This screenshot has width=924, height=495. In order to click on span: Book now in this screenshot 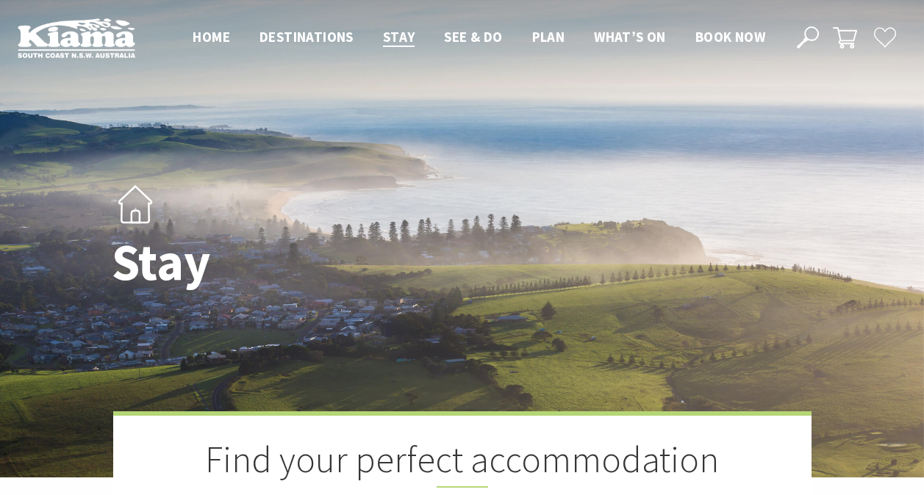, I will do `click(730, 37)`.